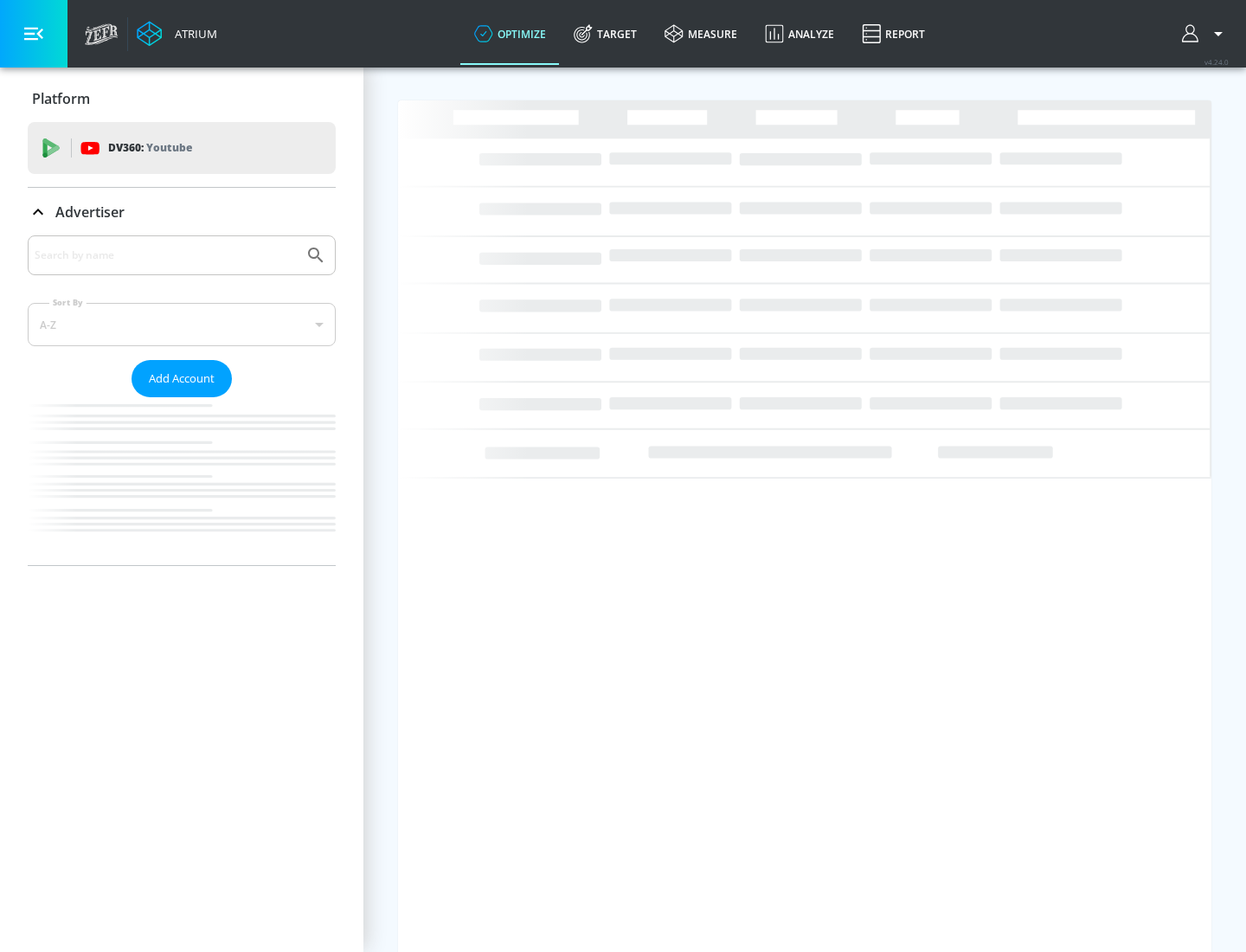  What do you see at coordinates (169, 147) in the screenshot?
I see `p: Youtube` at bounding box center [169, 147].